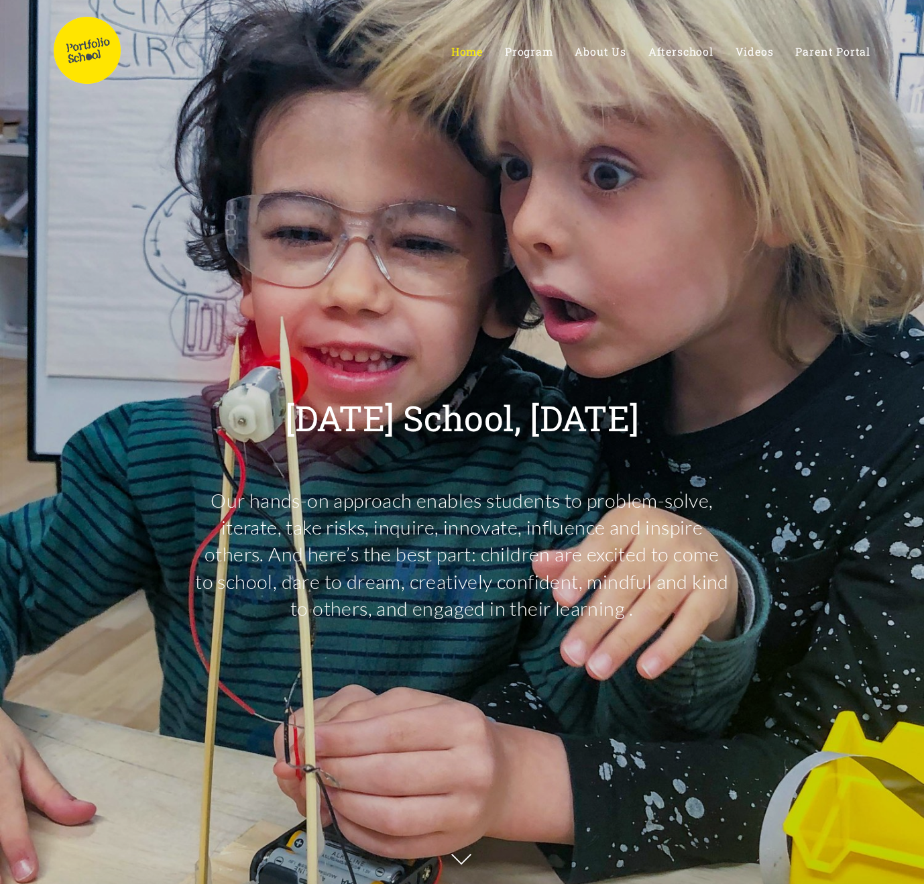 The width and height of the screenshot is (924, 884). I want to click on a: Home, so click(467, 51).